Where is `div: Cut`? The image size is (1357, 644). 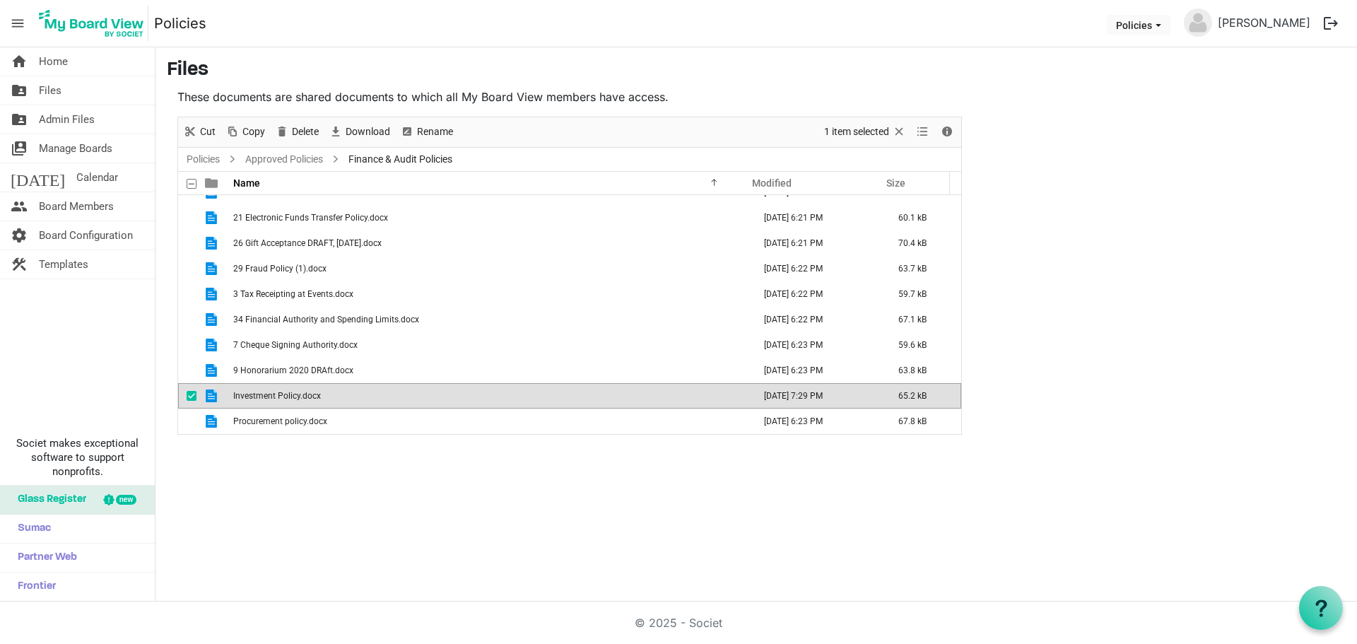
div: Cut is located at coordinates (199, 132).